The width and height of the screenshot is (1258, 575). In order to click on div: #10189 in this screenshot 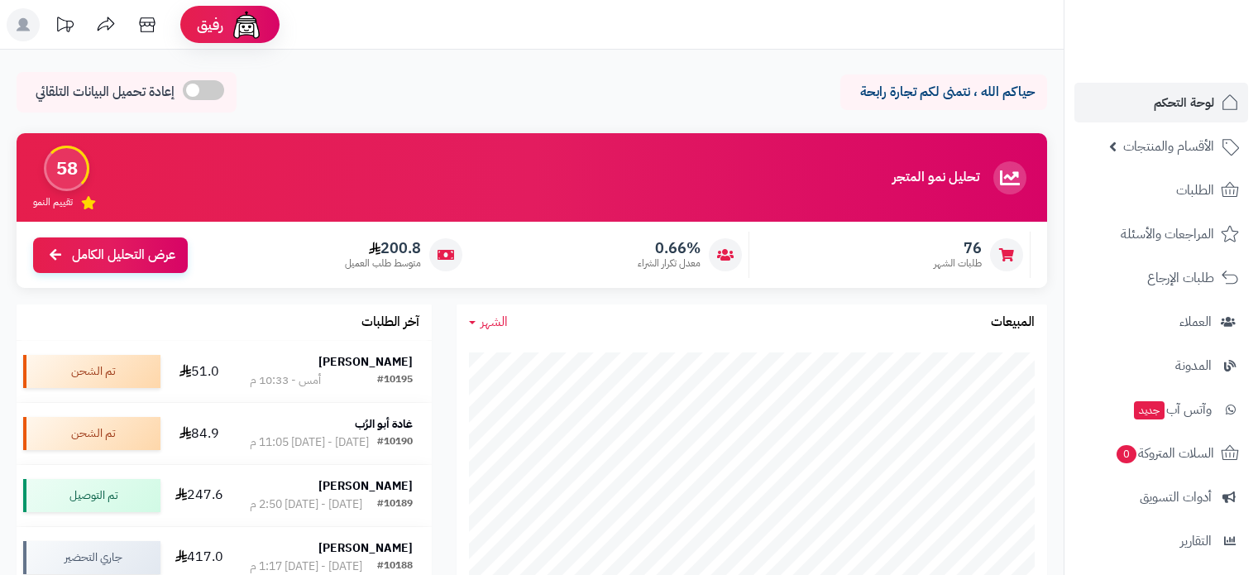, I will do `click(395, 505)`.